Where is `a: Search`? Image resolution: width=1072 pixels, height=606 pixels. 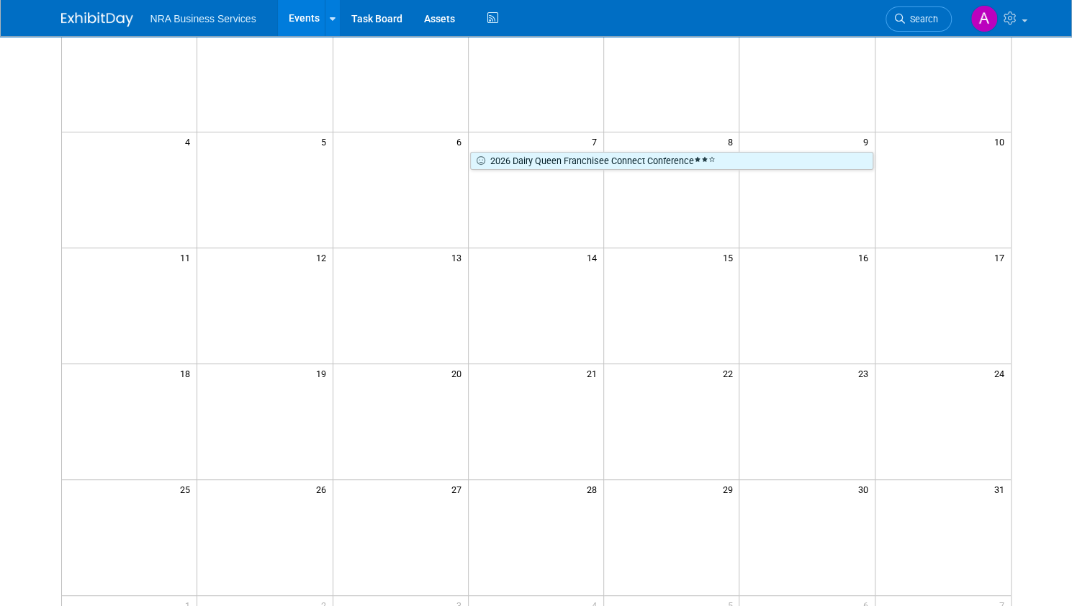 a: Search is located at coordinates (919, 19).